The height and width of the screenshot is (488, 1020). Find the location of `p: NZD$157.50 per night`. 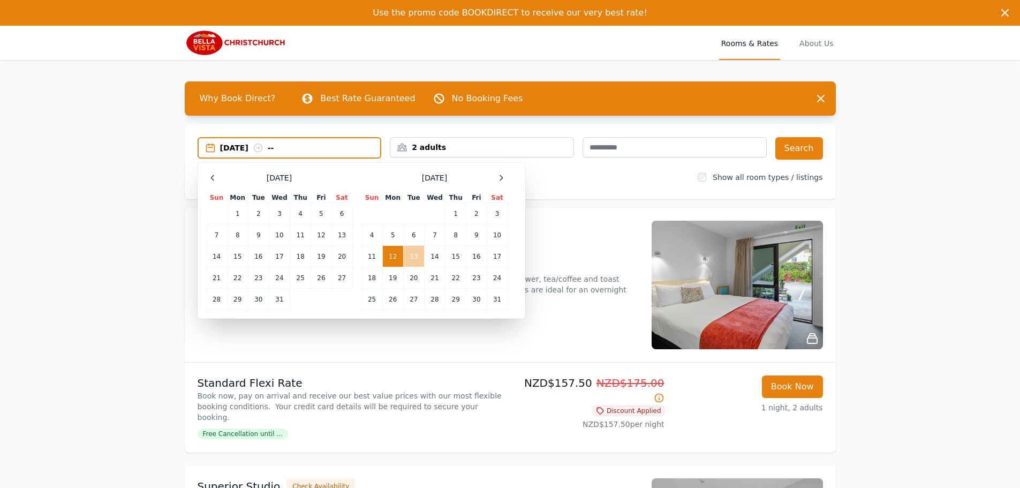

p: NZD$157.50 per night is located at coordinates (590, 424).